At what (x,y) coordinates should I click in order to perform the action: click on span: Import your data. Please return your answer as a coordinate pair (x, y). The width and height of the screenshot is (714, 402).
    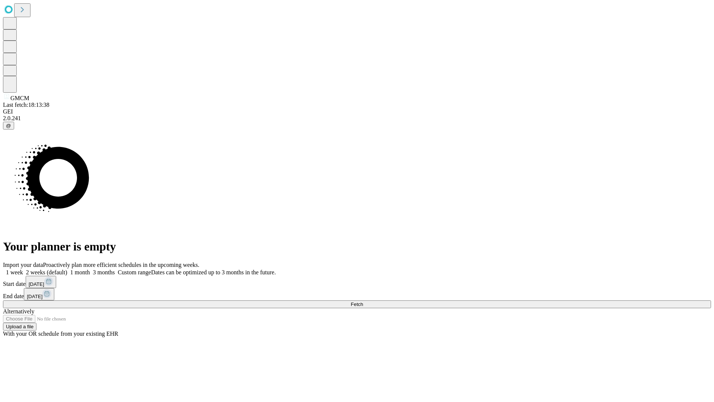
    Looking at the image, I should click on (23, 265).